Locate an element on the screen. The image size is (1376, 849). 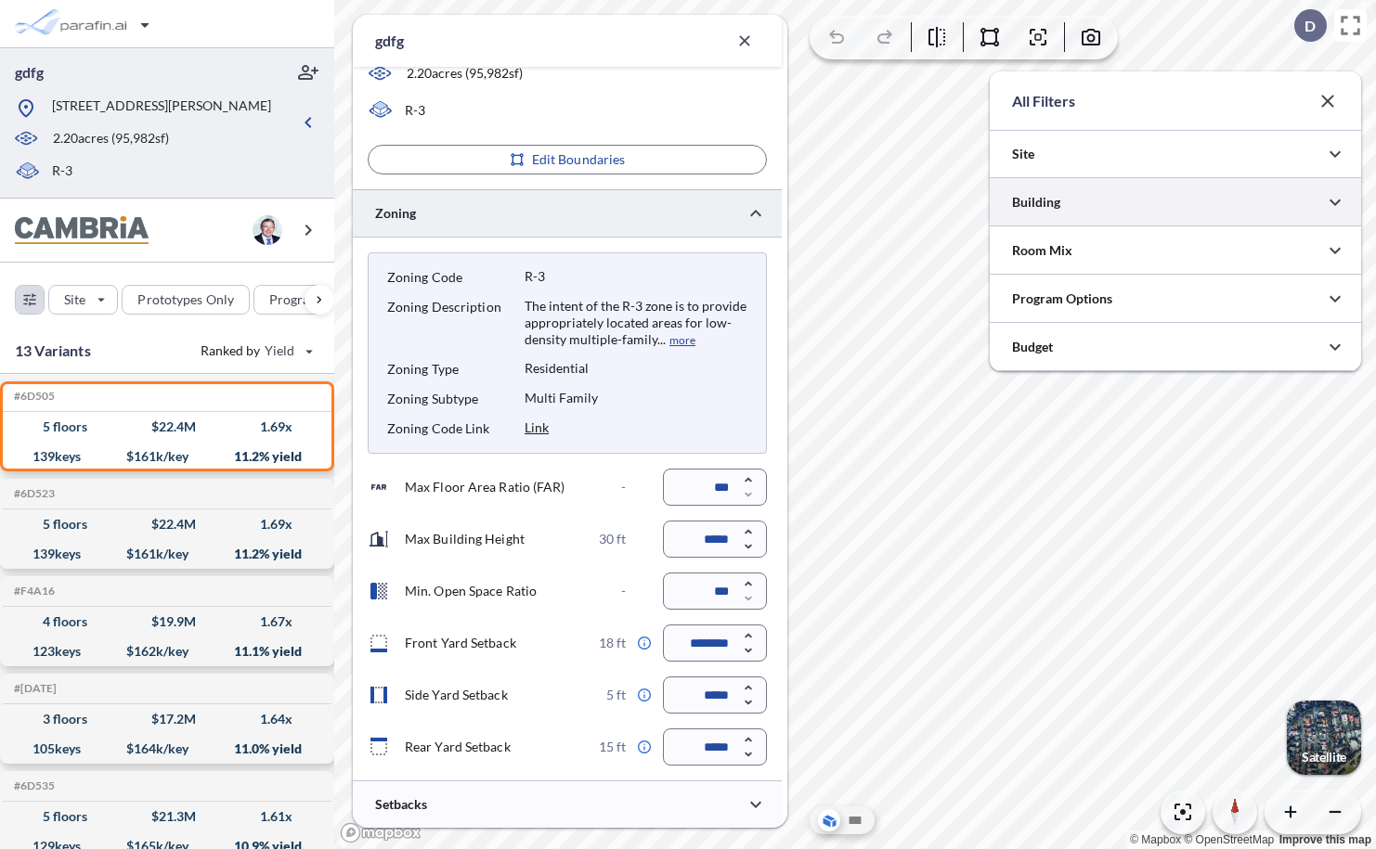
button: Site Plan is located at coordinates (855, 821).